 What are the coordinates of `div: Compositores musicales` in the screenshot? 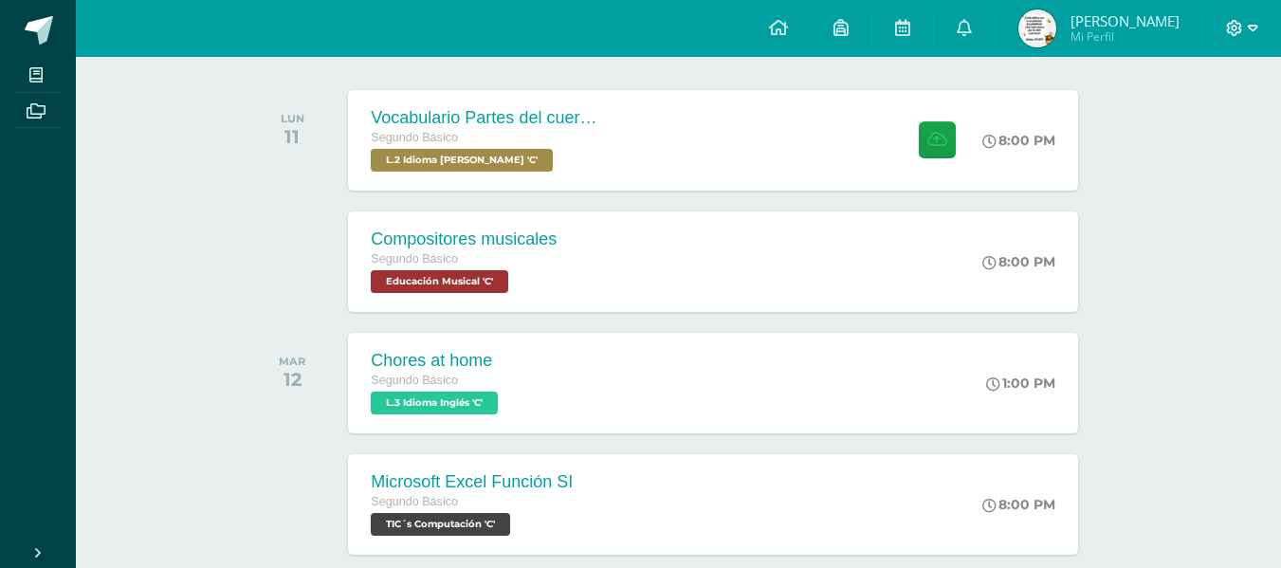 It's located at (464, 239).